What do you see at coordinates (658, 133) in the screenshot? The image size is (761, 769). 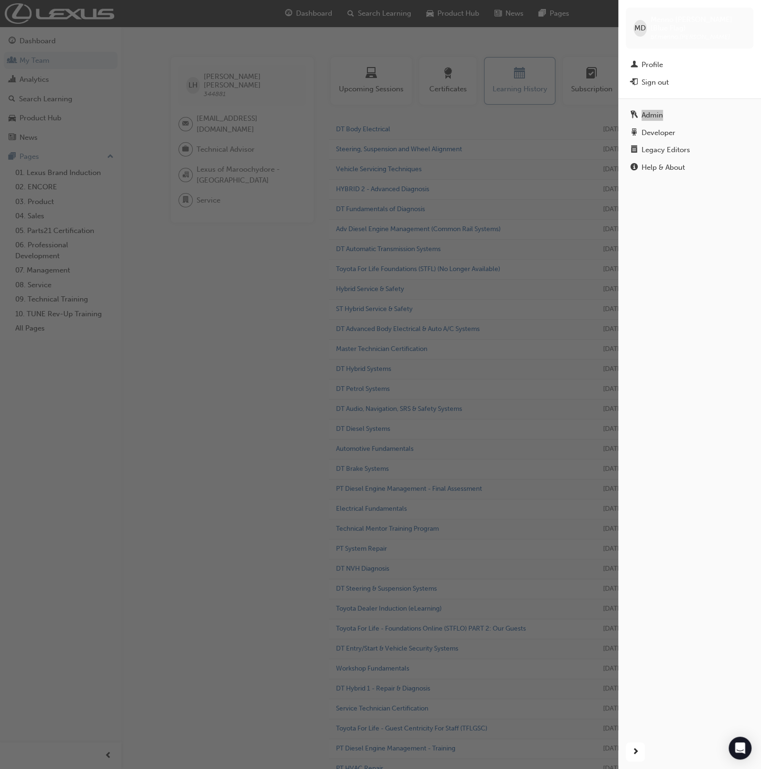 I see `div: Developer` at bounding box center [658, 133].